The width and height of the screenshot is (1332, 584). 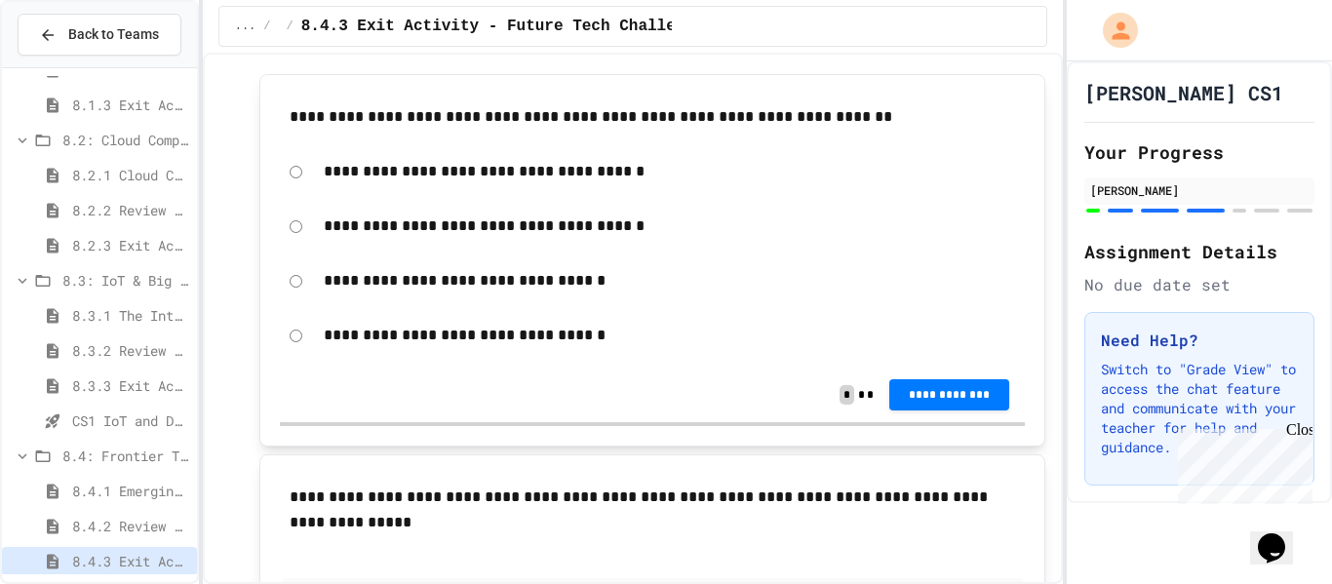 What do you see at coordinates (131, 104) in the screenshot?
I see `span: 8.1.3 Exit Activity - AI Detective` at bounding box center [131, 104].